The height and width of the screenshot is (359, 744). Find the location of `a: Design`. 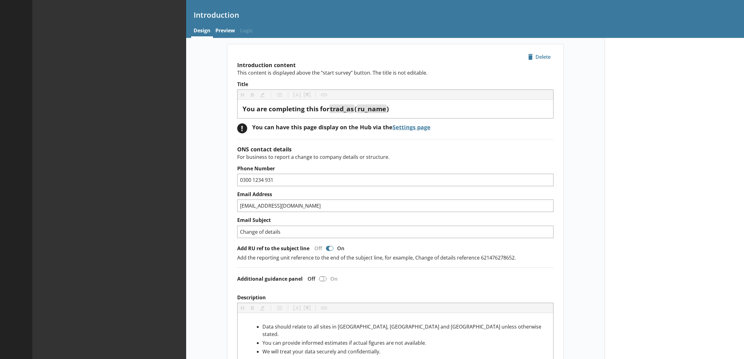

a: Design is located at coordinates (202, 31).